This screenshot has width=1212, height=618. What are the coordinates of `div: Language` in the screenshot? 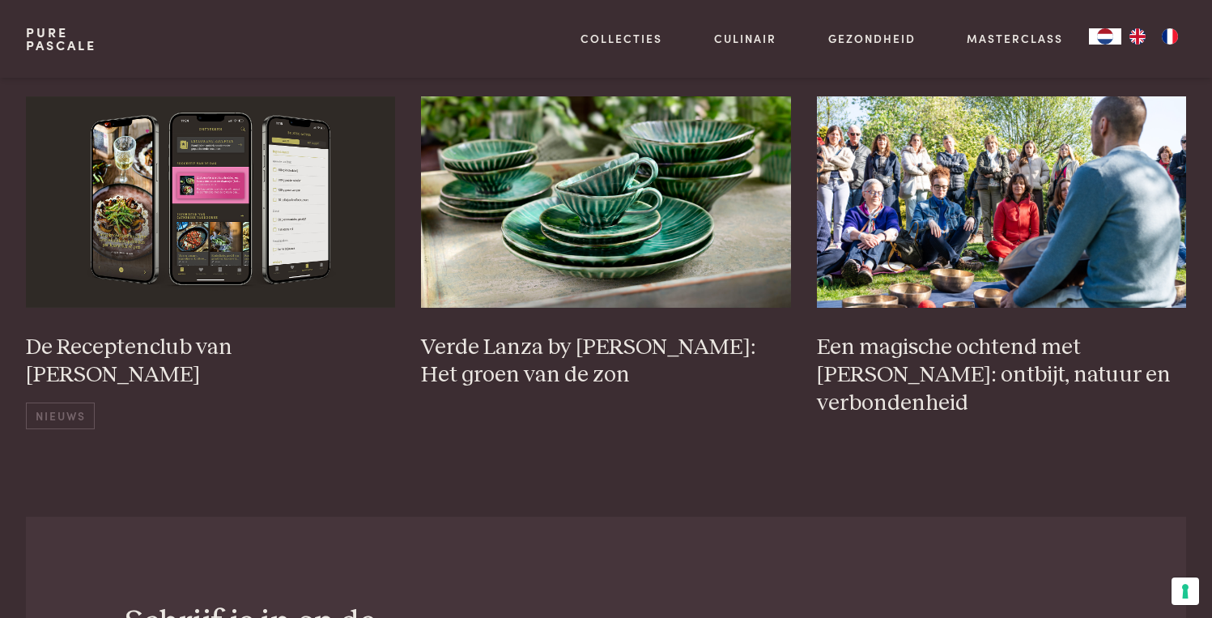 It's located at (1106, 36).